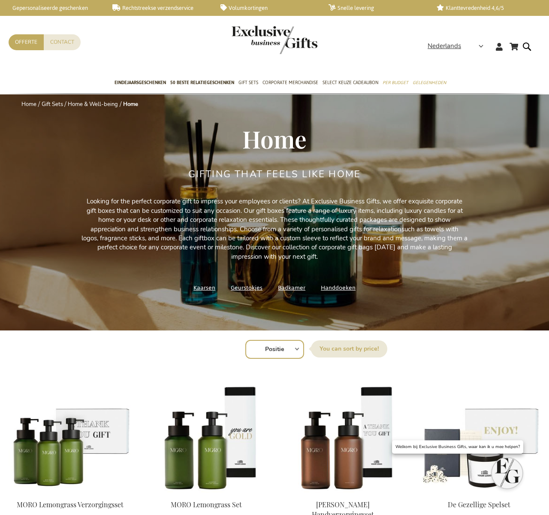 This screenshot has width=549, height=515. What do you see at coordinates (479, 493) in the screenshot?
I see `a: The Cosy Game Set` at bounding box center [479, 493].